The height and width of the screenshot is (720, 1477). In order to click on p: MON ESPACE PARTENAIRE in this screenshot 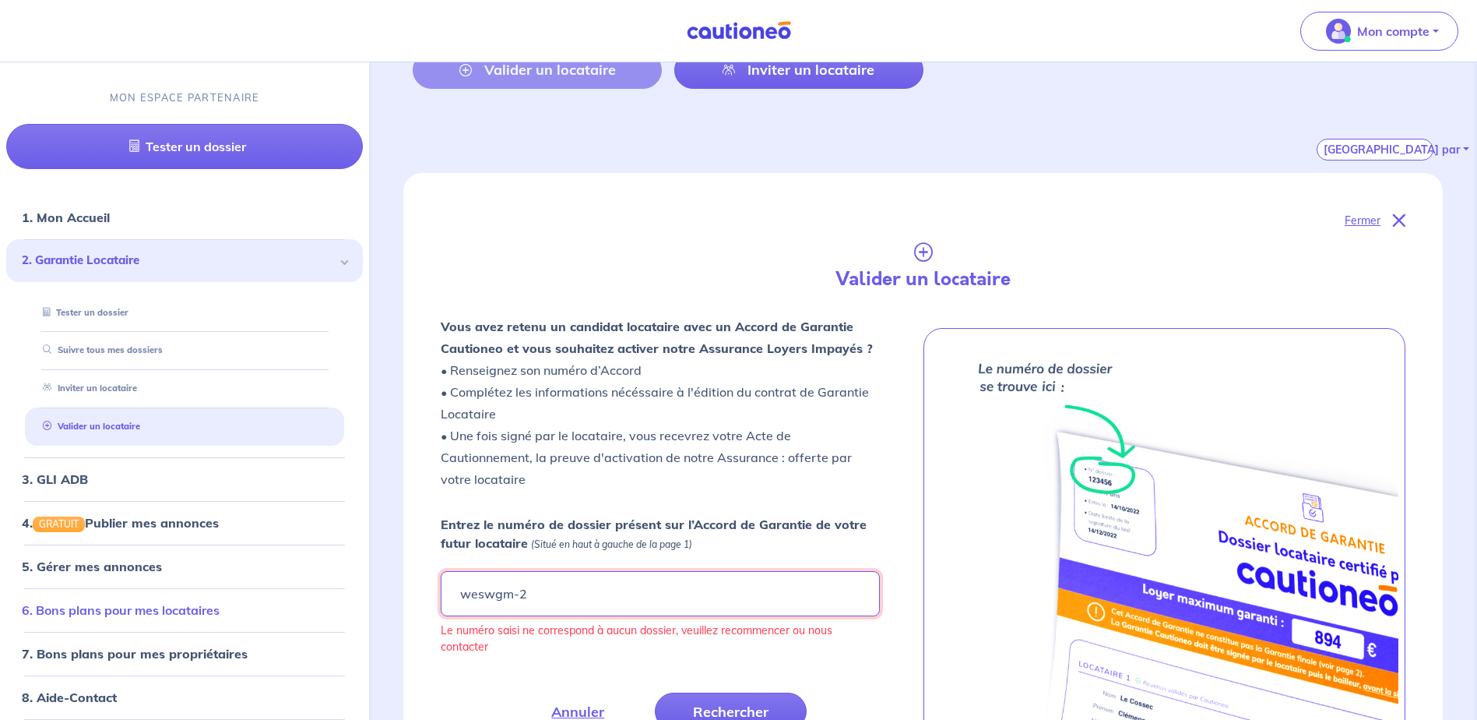, I will do `click(185, 97)`.